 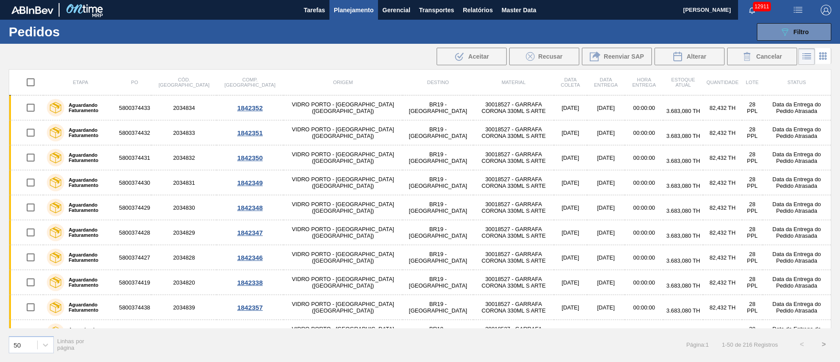 What do you see at coordinates (807, 56) in the screenshot?
I see `div: Visão em Lista` at bounding box center [807, 56].